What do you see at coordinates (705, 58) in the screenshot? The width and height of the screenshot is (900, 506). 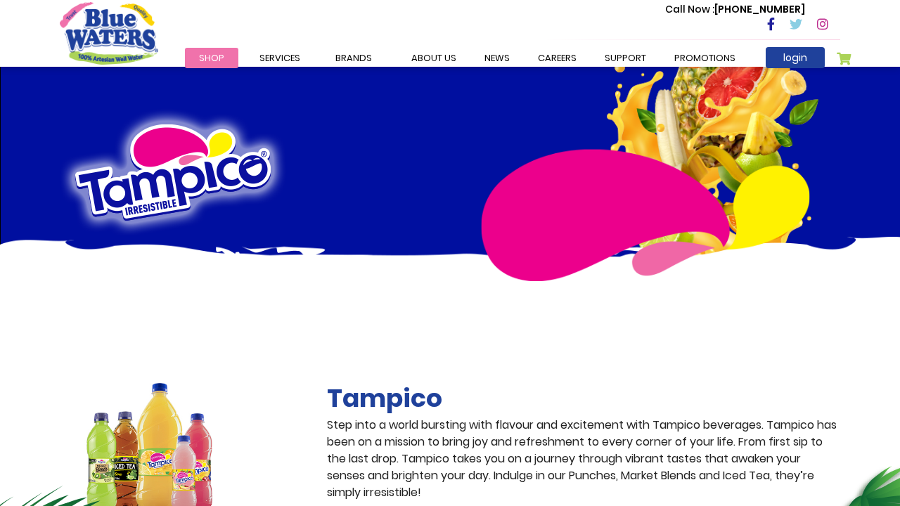 I see `a: Promotions` at bounding box center [705, 58].